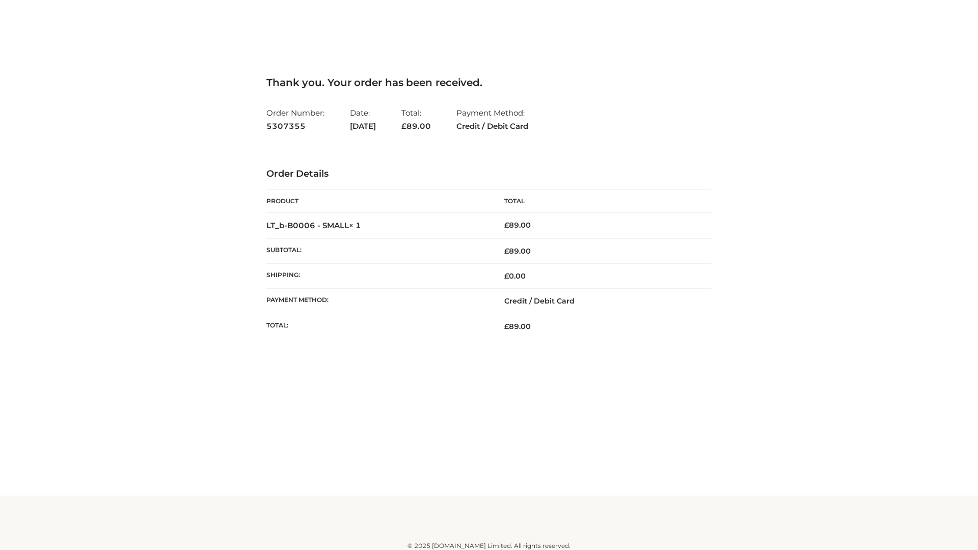  What do you see at coordinates (600, 201) in the screenshot?
I see `th: Total` at bounding box center [600, 201].